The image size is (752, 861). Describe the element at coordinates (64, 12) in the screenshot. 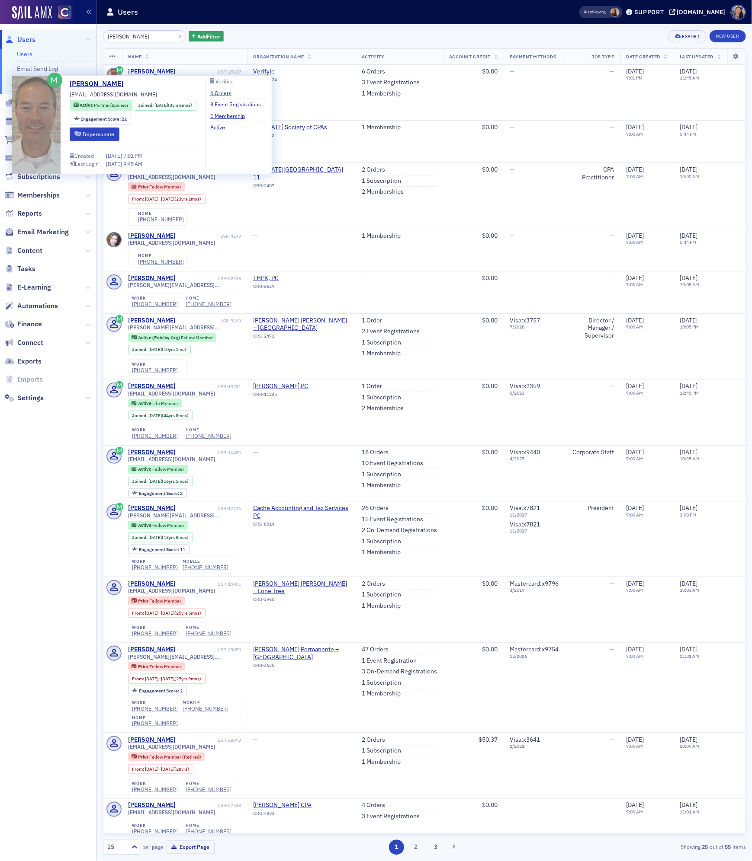

I see `img: SailAMX` at that location.